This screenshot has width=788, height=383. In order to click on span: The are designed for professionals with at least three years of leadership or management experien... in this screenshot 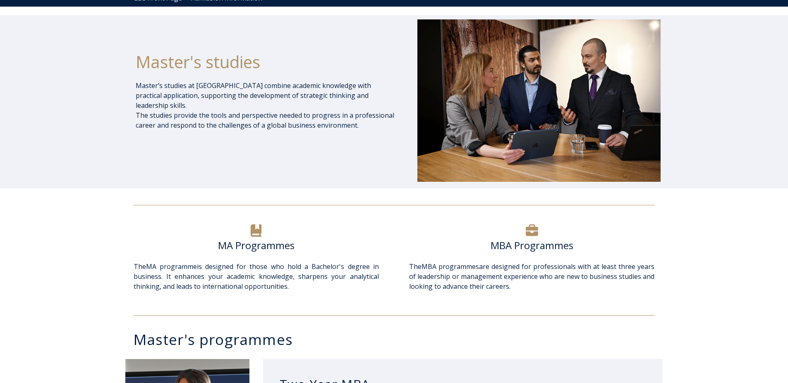, I will do `click(531, 277)`.